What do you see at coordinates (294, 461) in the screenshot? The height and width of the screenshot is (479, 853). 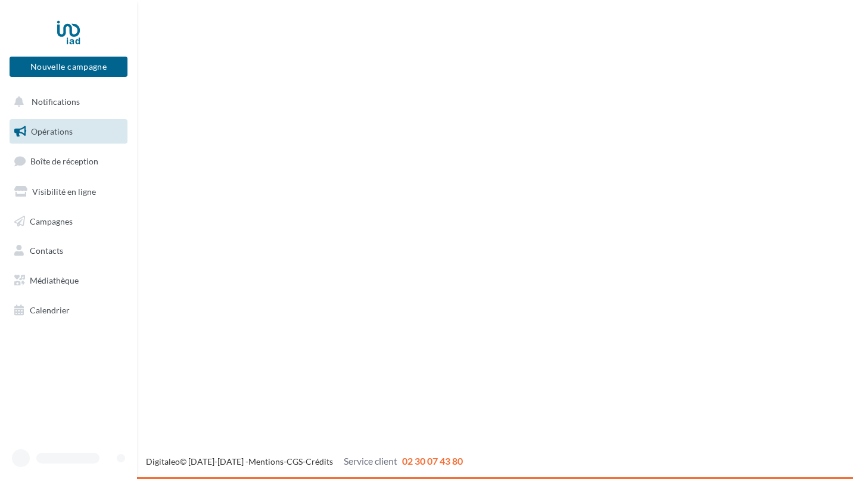 I see `a: CGS` at bounding box center [294, 461].